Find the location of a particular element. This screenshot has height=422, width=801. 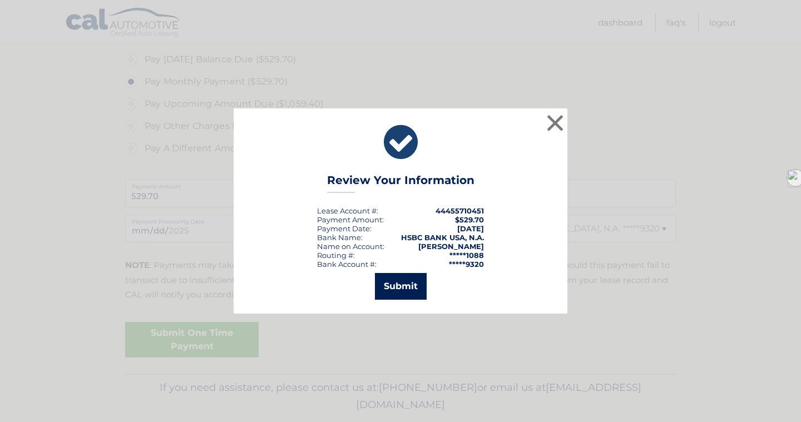

div: Routing #: is located at coordinates (336, 255).